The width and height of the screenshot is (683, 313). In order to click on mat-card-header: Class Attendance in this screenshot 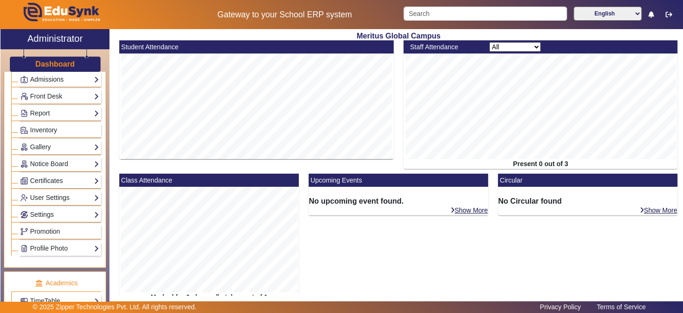, I will do `click(209, 180)`.